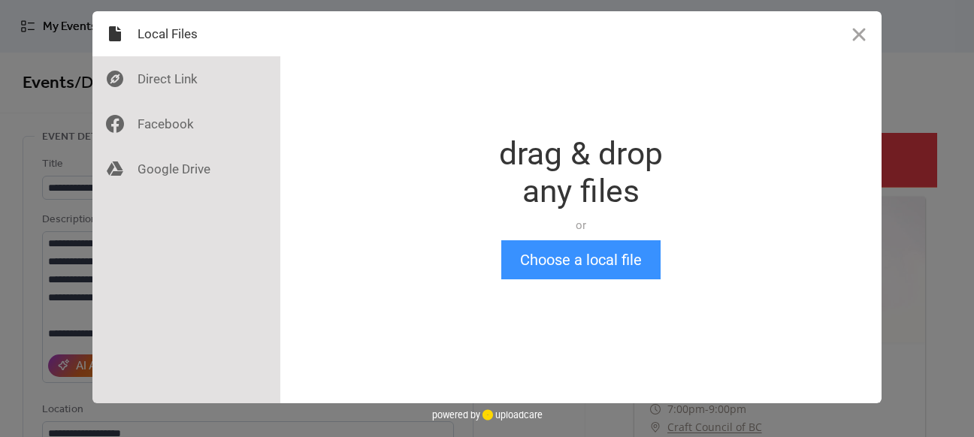 The width and height of the screenshot is (974, 437). I want to click on div: drag & drop any files, so click(581, 173).